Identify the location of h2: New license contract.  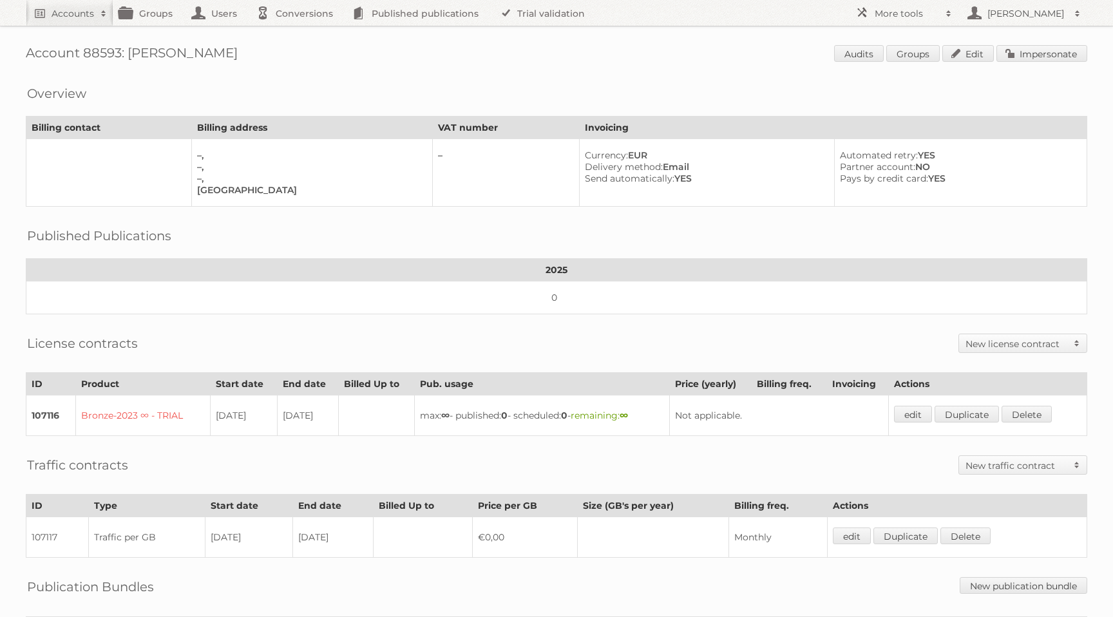
(1016, 344).